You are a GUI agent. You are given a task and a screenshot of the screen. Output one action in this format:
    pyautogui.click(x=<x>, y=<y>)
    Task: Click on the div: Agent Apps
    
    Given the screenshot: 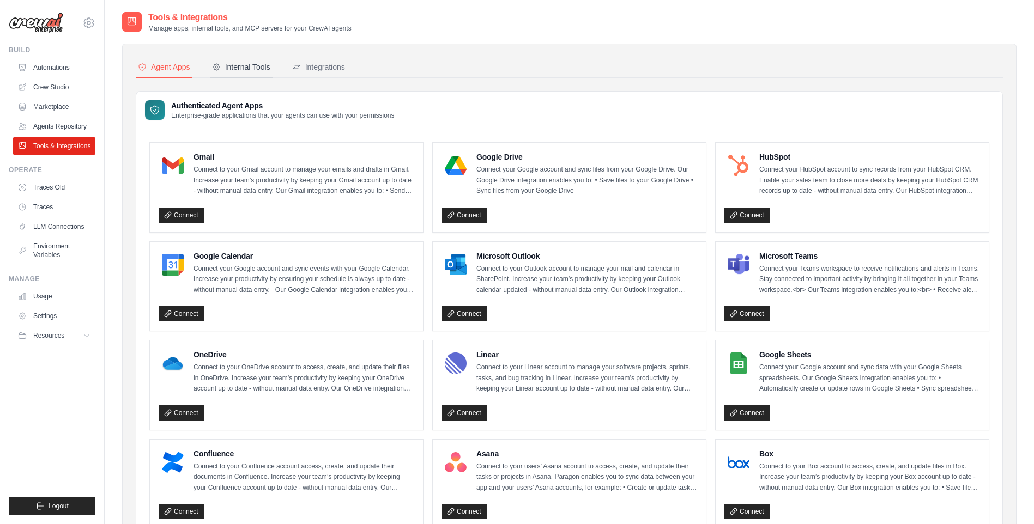 What is the action you would take?
    pyautogui.click(x=164, y=67)
    